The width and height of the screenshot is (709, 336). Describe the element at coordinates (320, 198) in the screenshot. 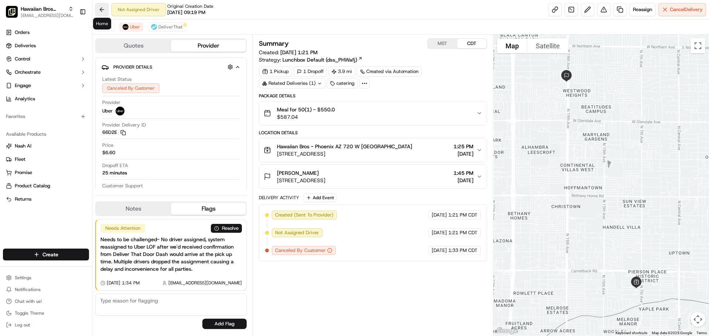

I see `button: Add Event` at that location.